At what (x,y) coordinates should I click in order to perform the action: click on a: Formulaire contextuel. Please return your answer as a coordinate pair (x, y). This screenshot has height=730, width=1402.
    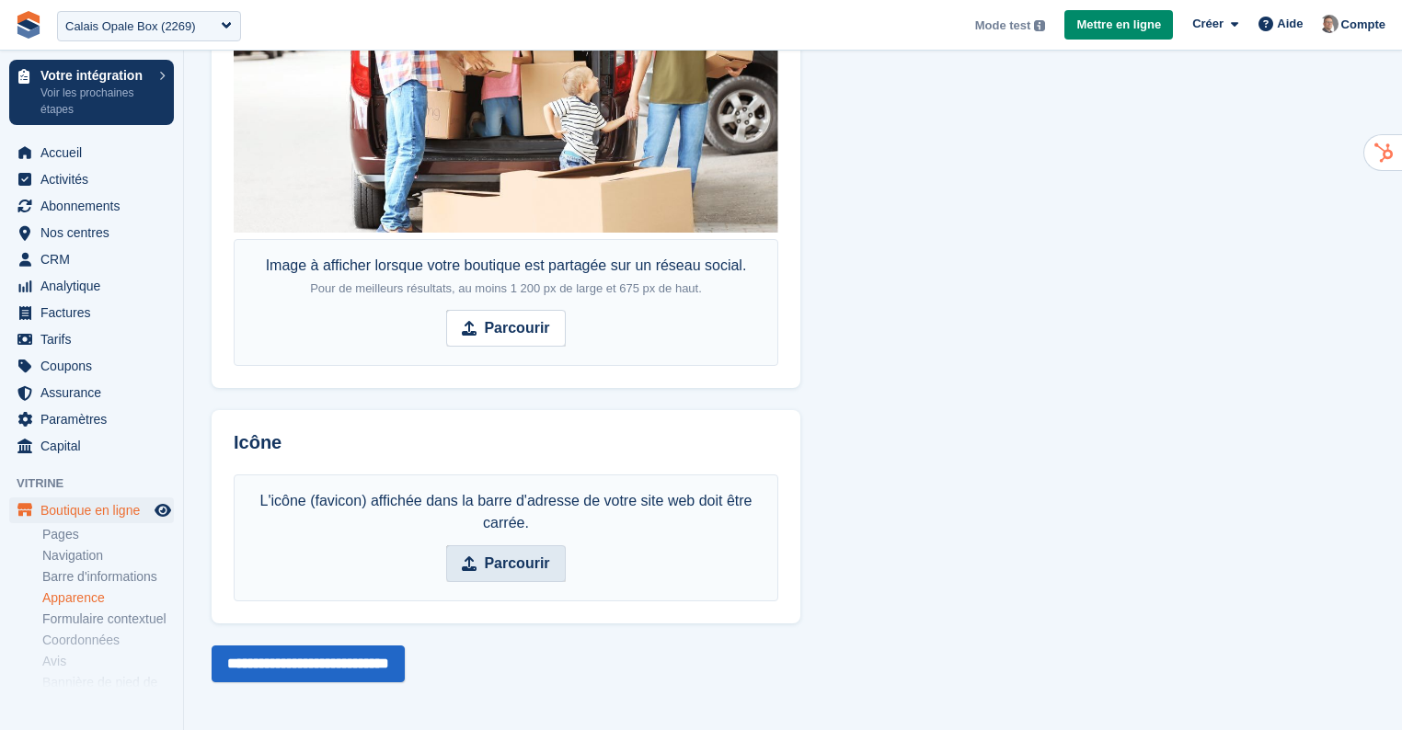
    Looking at the image, I should click on (108, 619).